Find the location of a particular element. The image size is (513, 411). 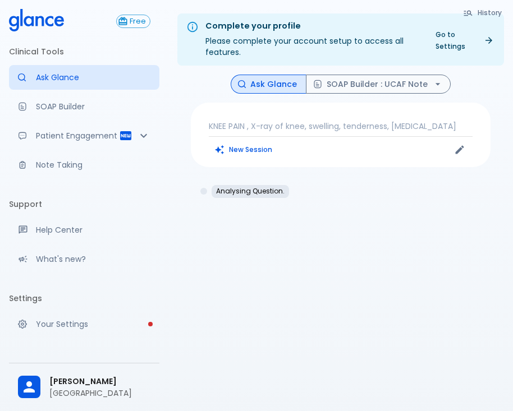

button: Clears all inputs and results. is located at coordinates (243, 149).